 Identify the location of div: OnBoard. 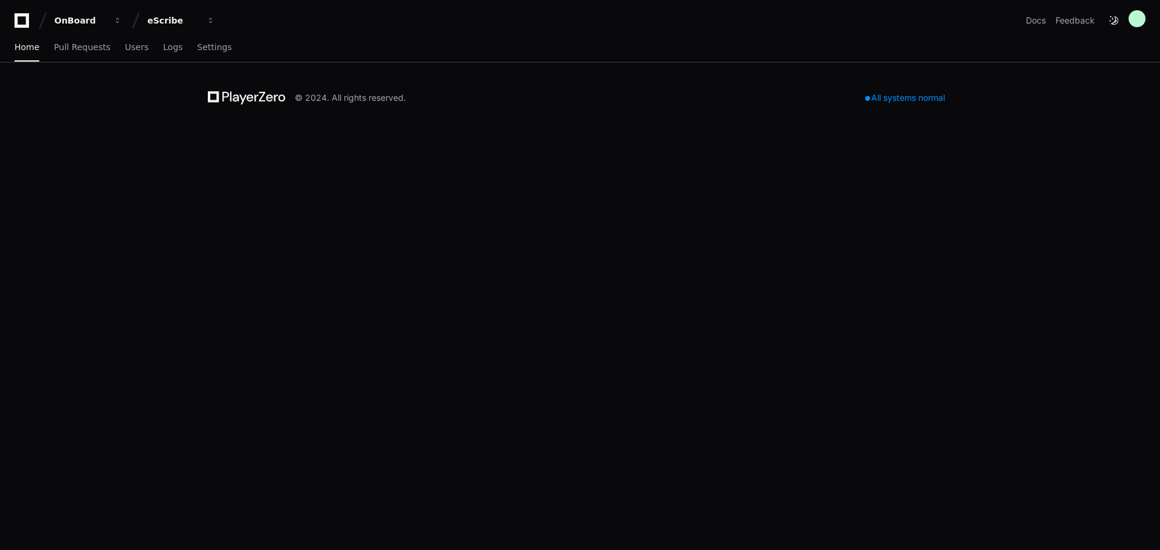
(80, 21).